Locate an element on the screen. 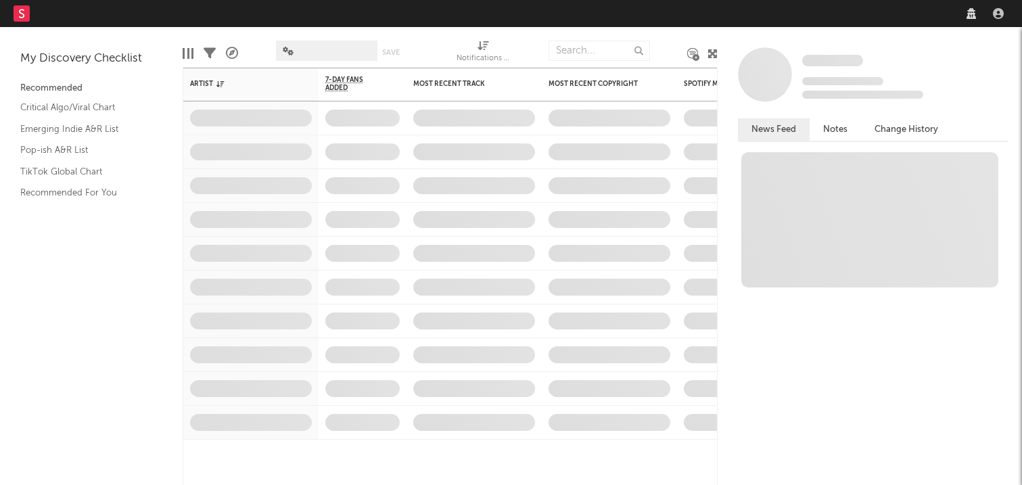  div: Artist is located at coordinates (241, 84).